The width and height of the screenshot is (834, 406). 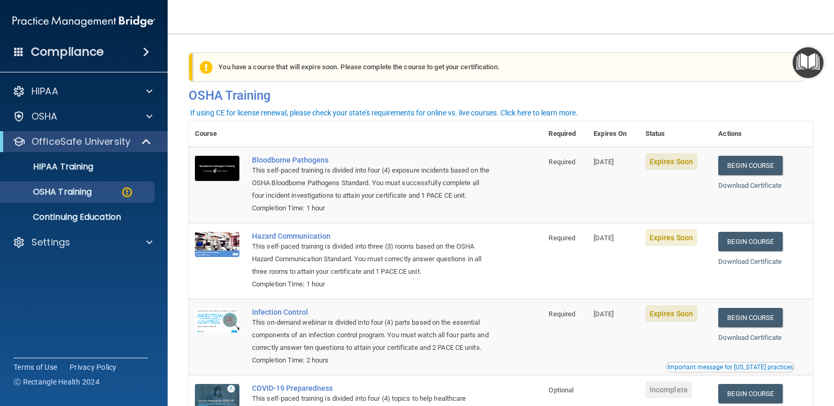 I want to click on a: COVID-19 Preparedness, so click(x=371, y=388).